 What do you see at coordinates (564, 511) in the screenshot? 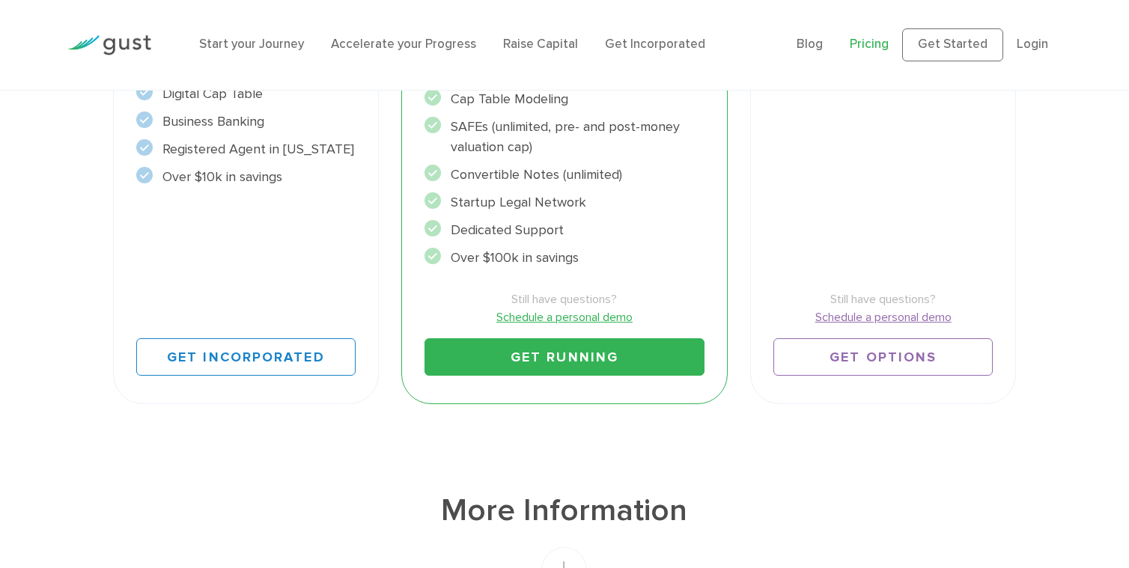
I see `h1: More Information` at bounding box center [564, 511].